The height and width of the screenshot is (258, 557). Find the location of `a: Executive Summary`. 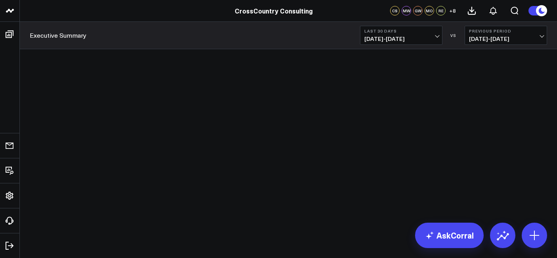

a: Executive Summary is located at coordinates (58, 35).